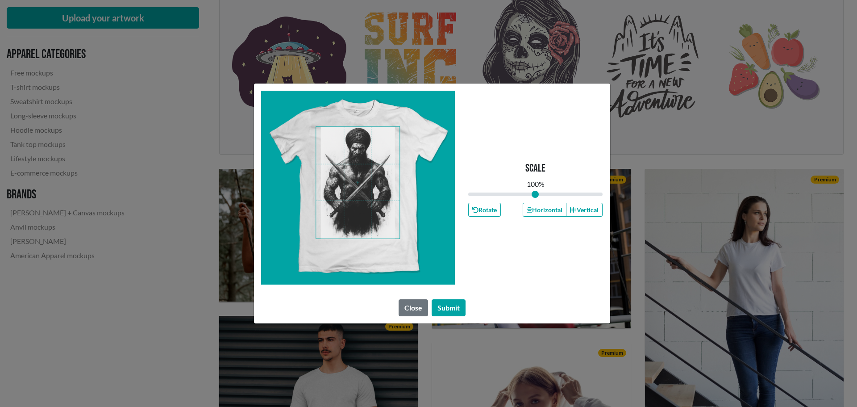 This screenshot has width=857, height=407. I want to click on button: Horizontal, so click(544, 209).